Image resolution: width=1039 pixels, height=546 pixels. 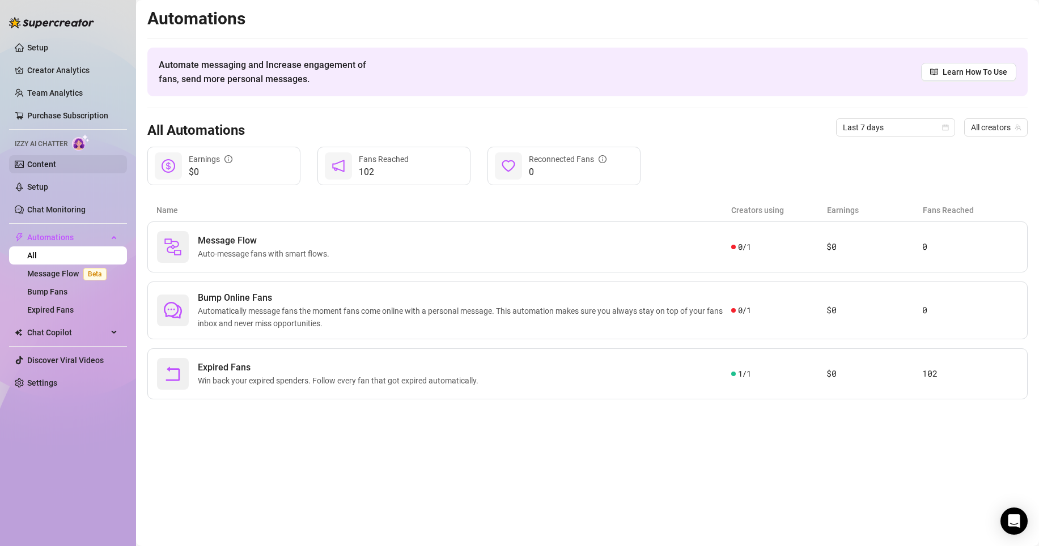 What do you see at coordinates (95, 274) in the screenshot?
I see `span: Beta` at bounding box center [95, 274].